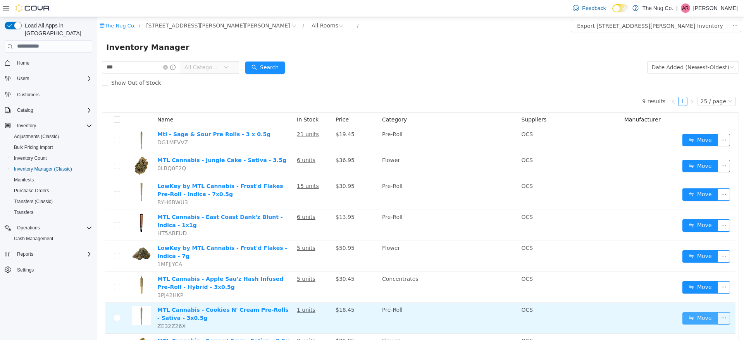  I want to click on u: 6 units, so click(209, 200).